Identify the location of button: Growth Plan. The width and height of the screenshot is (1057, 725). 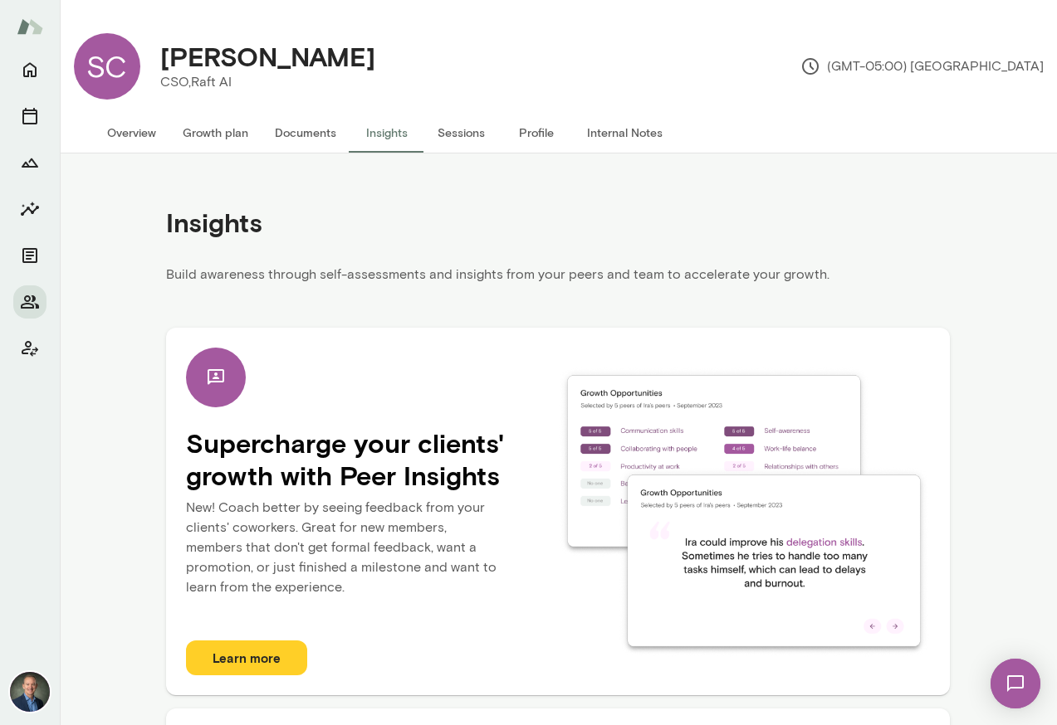
(30, 163).